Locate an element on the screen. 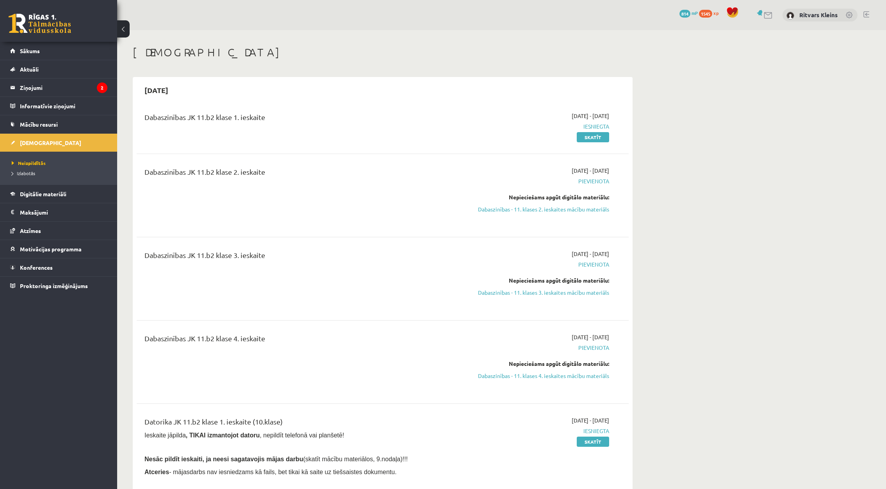 This screenshot has height=489, width=886. div: Dabaszinības JK 11.b2 klase 3. ieskaite is located at coordinates (297, 257).